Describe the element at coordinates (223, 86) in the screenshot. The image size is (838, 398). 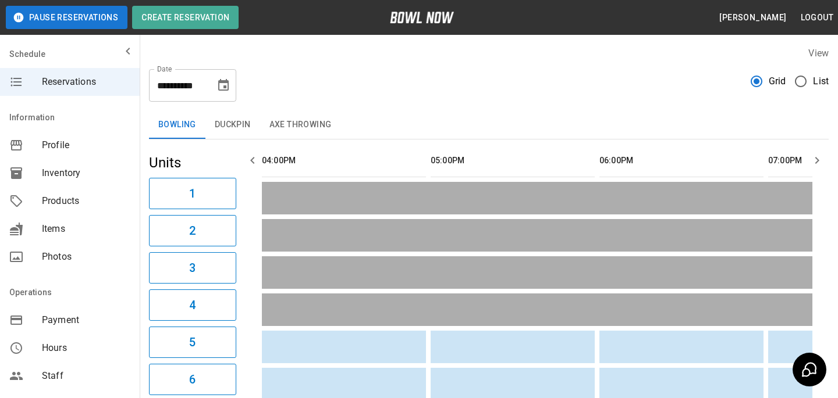
I see `button: Choose date, selected date is Sep 2, 2025` at that location.